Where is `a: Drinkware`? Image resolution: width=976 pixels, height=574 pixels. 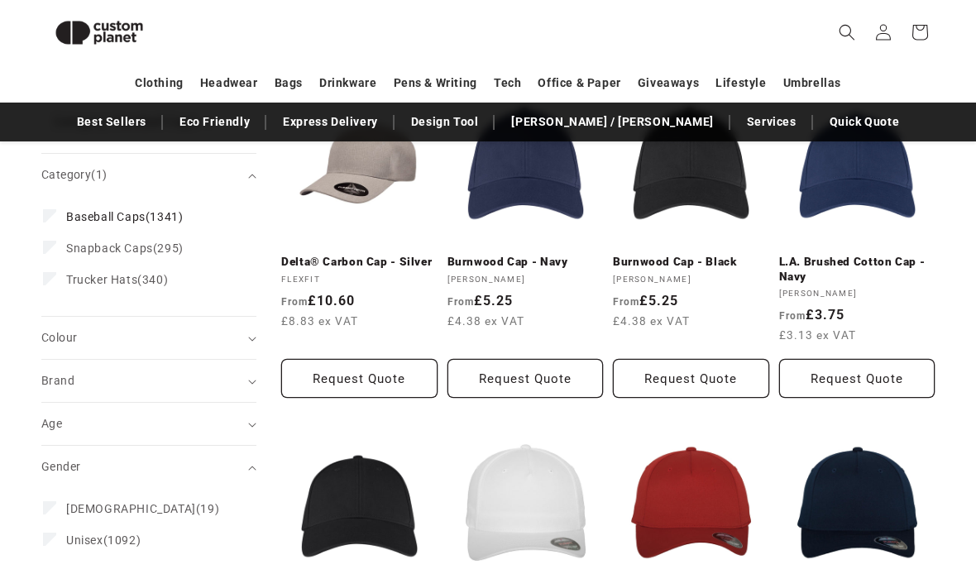
a: Drinkware is located at coordinates (347, 83).